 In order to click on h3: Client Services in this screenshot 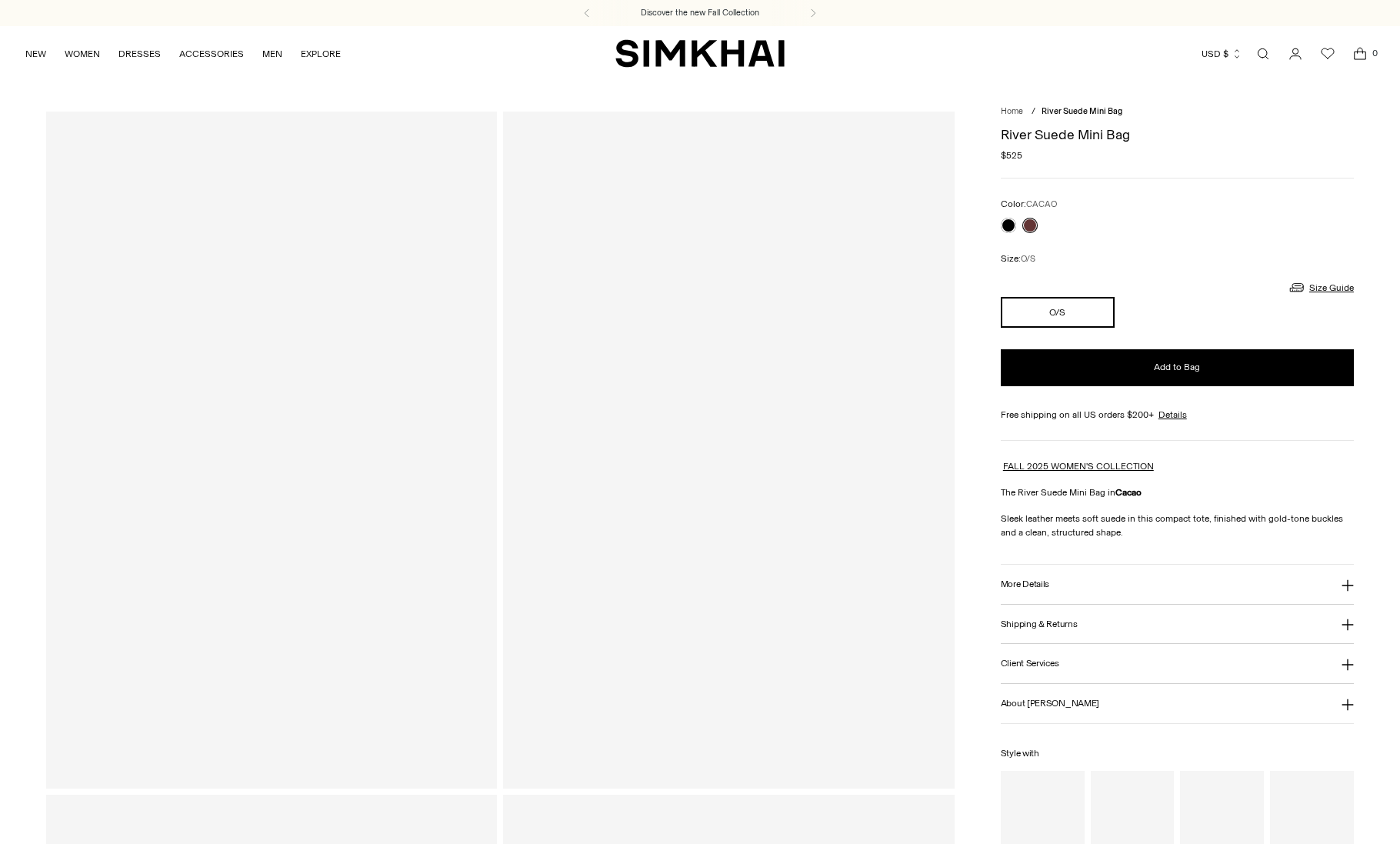, I will do `click(1030, 663)`.